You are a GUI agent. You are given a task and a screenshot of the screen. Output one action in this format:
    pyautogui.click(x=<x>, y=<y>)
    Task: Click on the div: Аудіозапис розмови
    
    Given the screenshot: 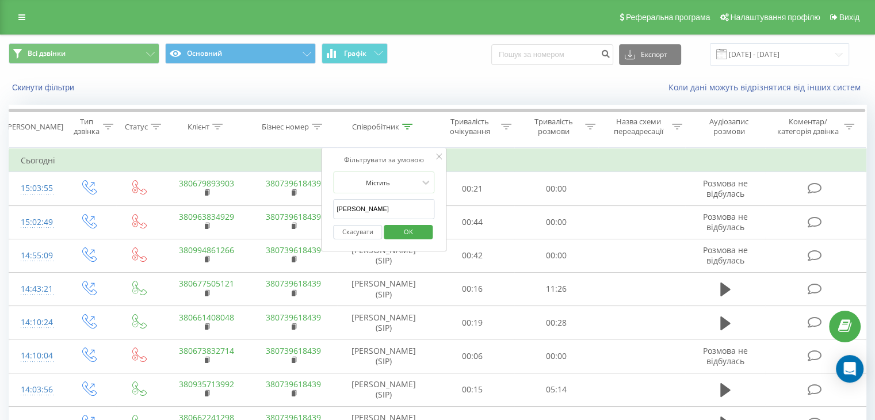 What is the action you would take?
    pyautogui.click(x=729, y=127)
    